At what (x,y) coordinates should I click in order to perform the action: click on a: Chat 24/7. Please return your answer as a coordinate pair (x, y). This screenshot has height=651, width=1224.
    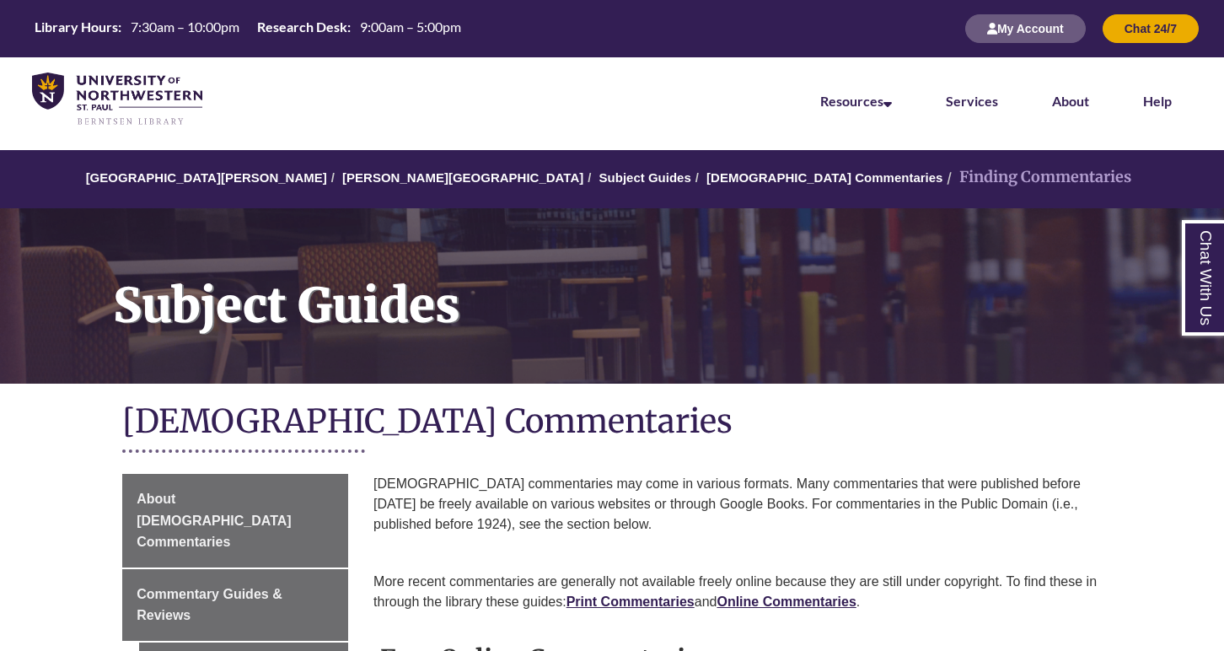
    Looking at the image, I should click on (1151, 28).